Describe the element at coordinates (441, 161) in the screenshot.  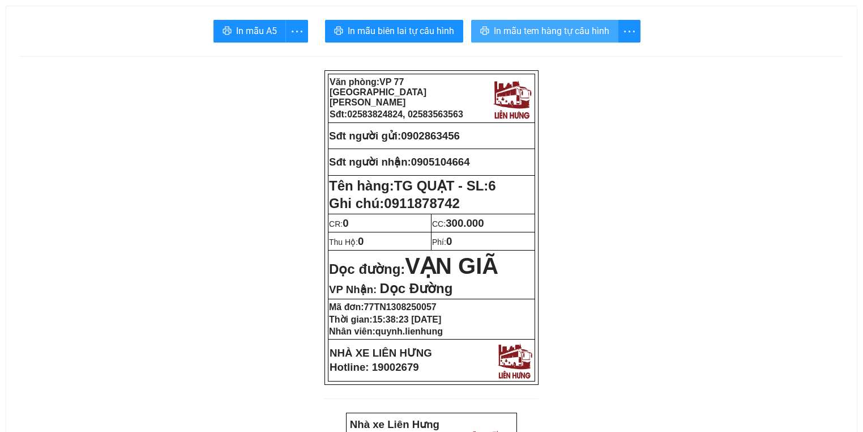
I see `span: 0905104664` at that location.